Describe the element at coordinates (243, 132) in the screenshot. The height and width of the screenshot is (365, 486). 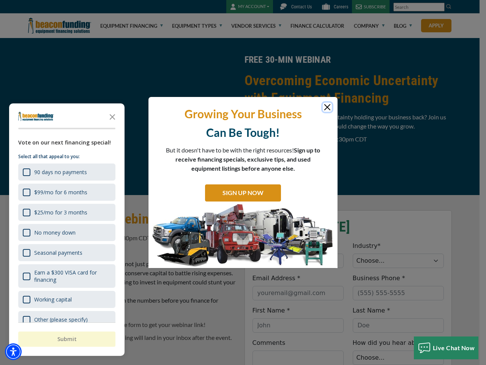
I see `p: Can Be Tough!` at that location.